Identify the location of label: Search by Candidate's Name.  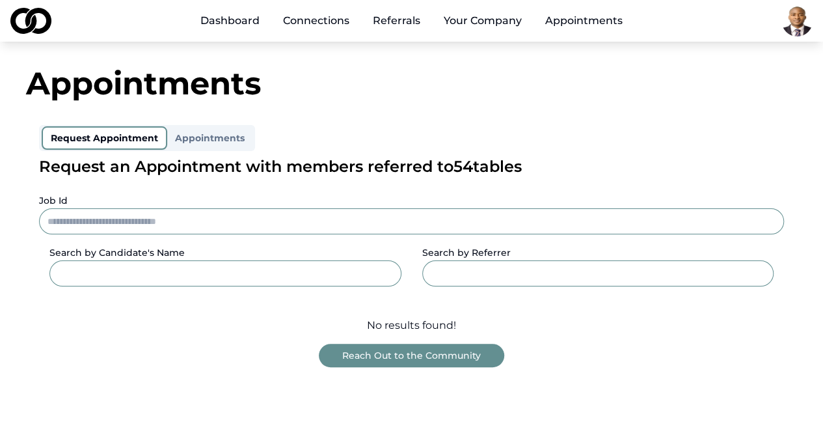
(117, 253).